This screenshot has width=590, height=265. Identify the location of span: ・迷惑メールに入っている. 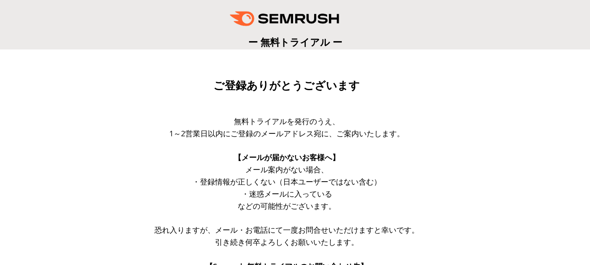
(287, 194).